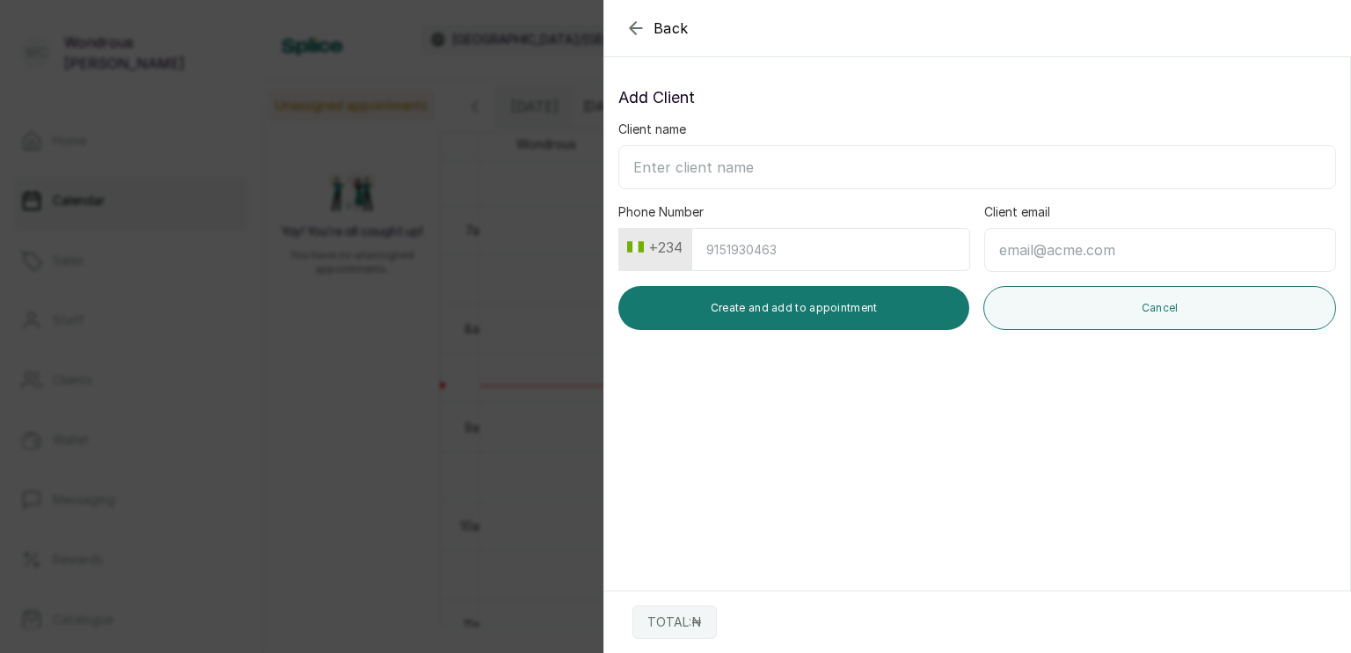 The image size is (1351, 653). Describe the element at coordinates (977, 167) in the screenshot. I see `input: Enter client name` at that location.